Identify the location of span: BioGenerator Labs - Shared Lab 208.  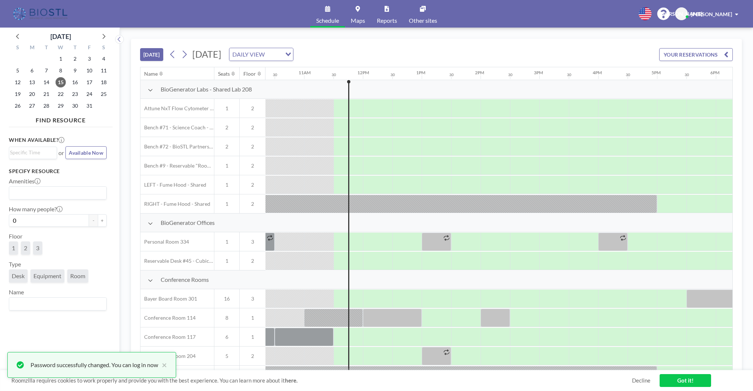
(206, 89).